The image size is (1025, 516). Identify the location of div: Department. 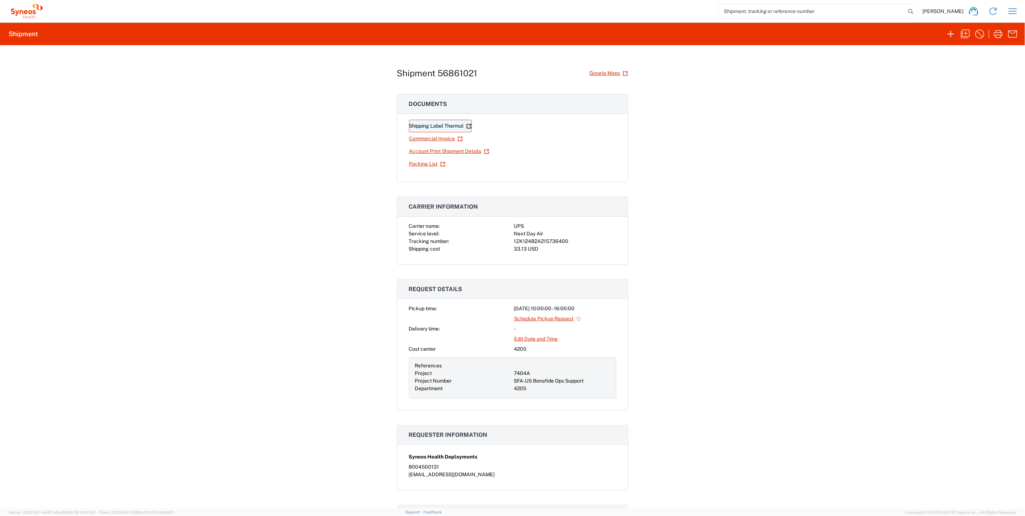
(463, 388).